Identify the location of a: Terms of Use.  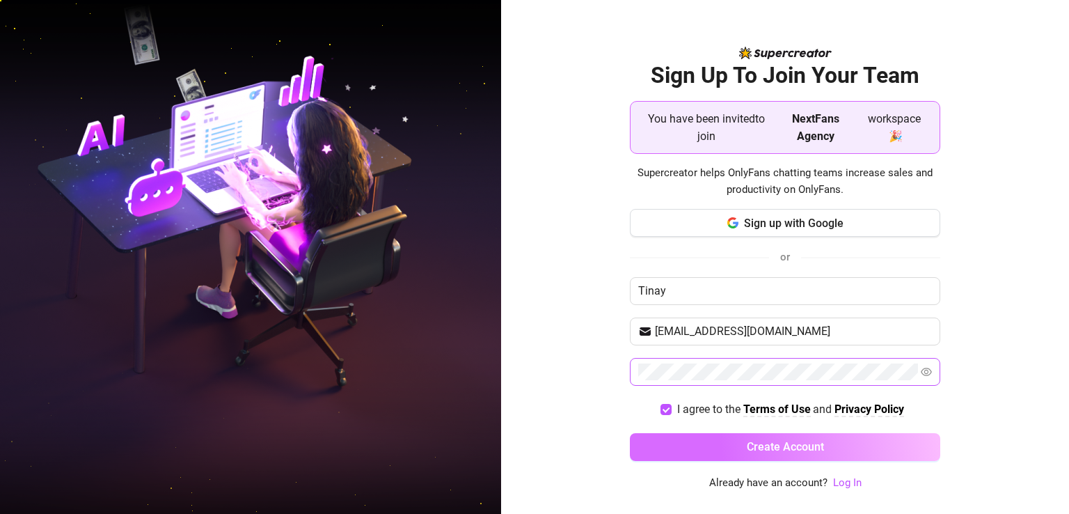
(777, 409).